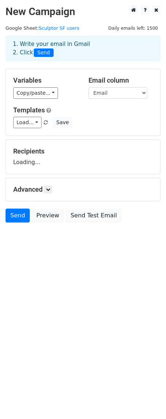 This screenshot has width=166, height=419. I want to click on h5: Email column, so click(121, 81).